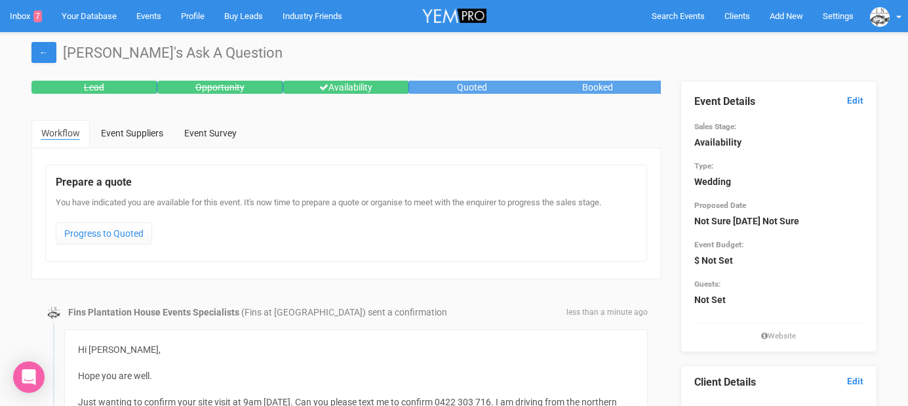  Describe the element at coordinates (718, 142) in the screenshot. I see `strong: Availability` at that location.